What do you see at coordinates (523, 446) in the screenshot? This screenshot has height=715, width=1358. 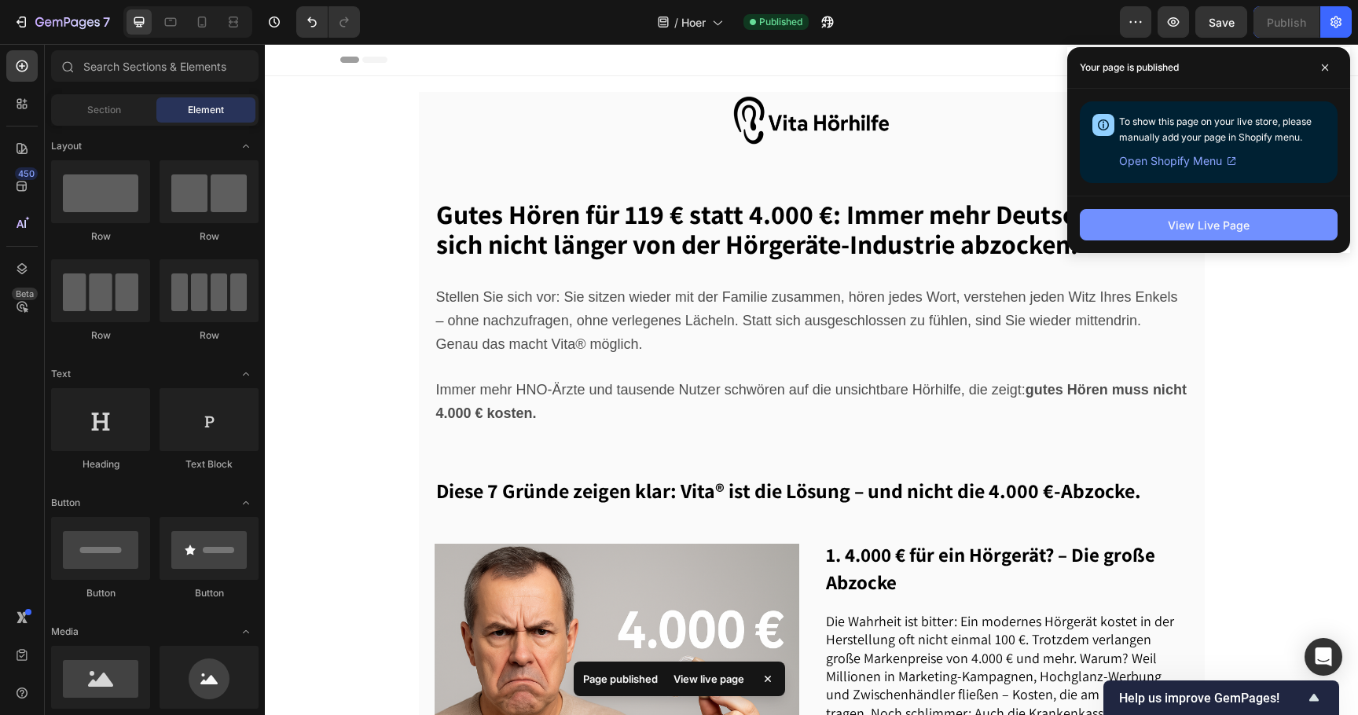 I see `span: Diese 7 Gründe zeigen klar: Vita® ist die Lösung – und nicht die 4.000 €-Abzocke.` at bounding box center [523, 446].